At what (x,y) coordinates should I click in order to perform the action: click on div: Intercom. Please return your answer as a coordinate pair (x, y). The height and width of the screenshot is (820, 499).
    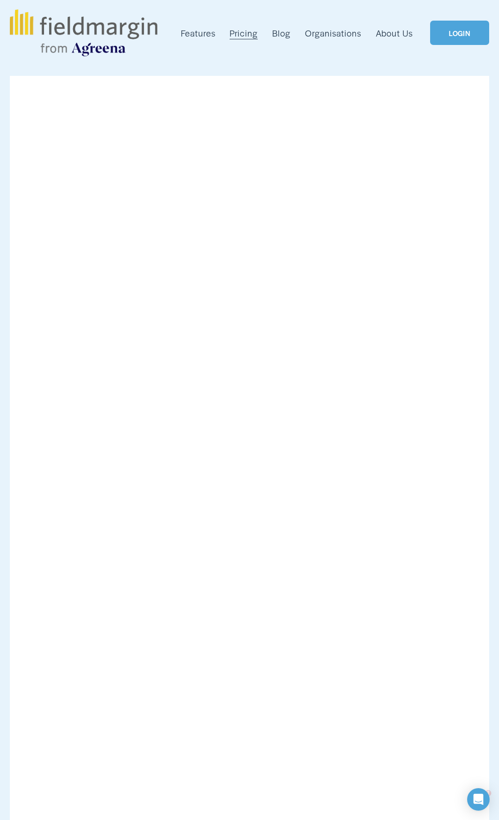
    Looking at the image, I should click on (11, 17).